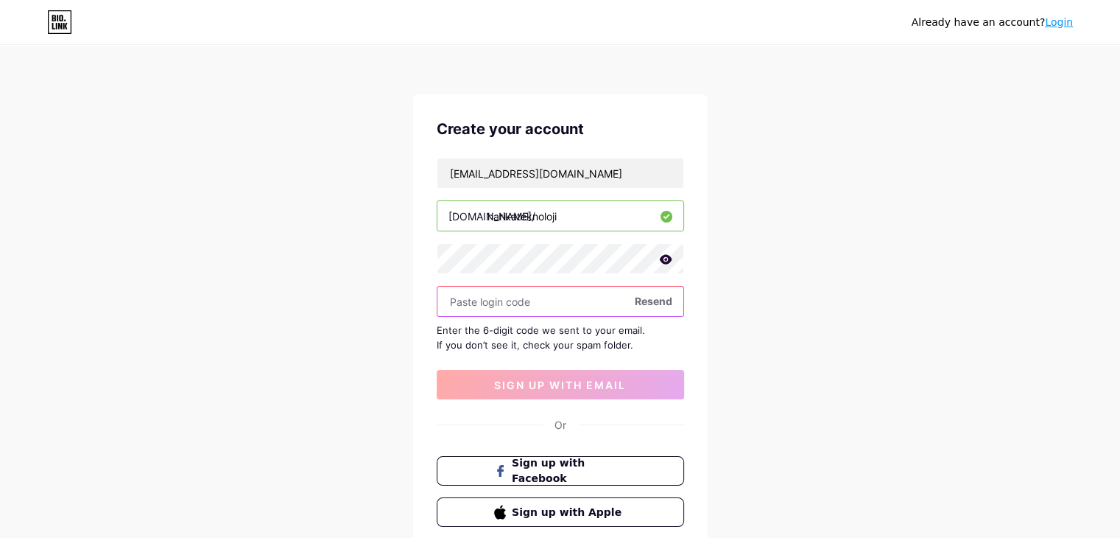 The height and width of the screenshot is (538, 1120). What do you see at coordinates (561, 512) in the screenshot?
I see `a: Sign up with Apple` at bounding box center [561, 512].